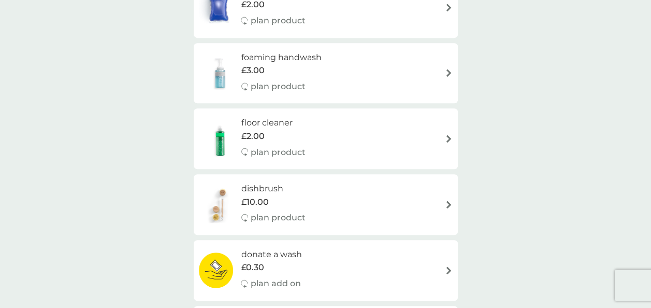 The height and width of the screenshot is (308, 651). What do you see at coordinates (273, 123) in the screenshot?
I see `h6: floor cleaner` at bounding box center [273, 123].